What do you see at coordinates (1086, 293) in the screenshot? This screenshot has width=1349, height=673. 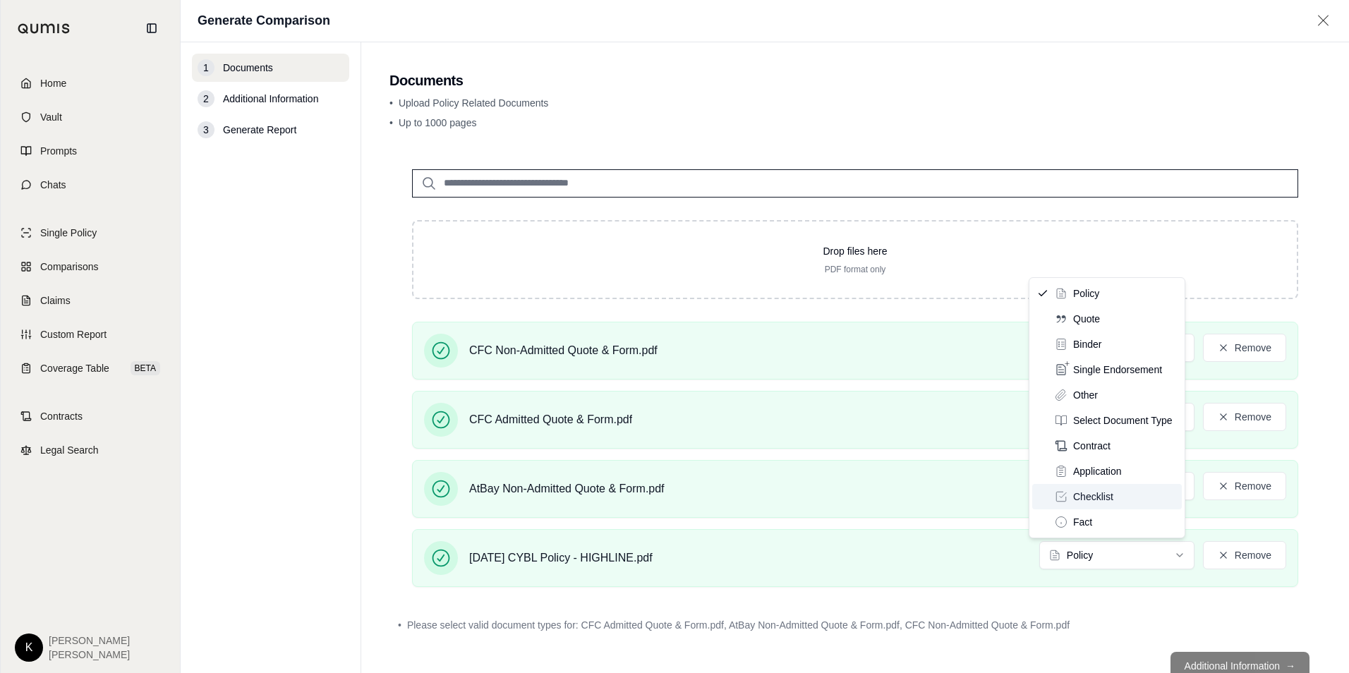 I see `span: Policy` at bounding box center [1086, 293].